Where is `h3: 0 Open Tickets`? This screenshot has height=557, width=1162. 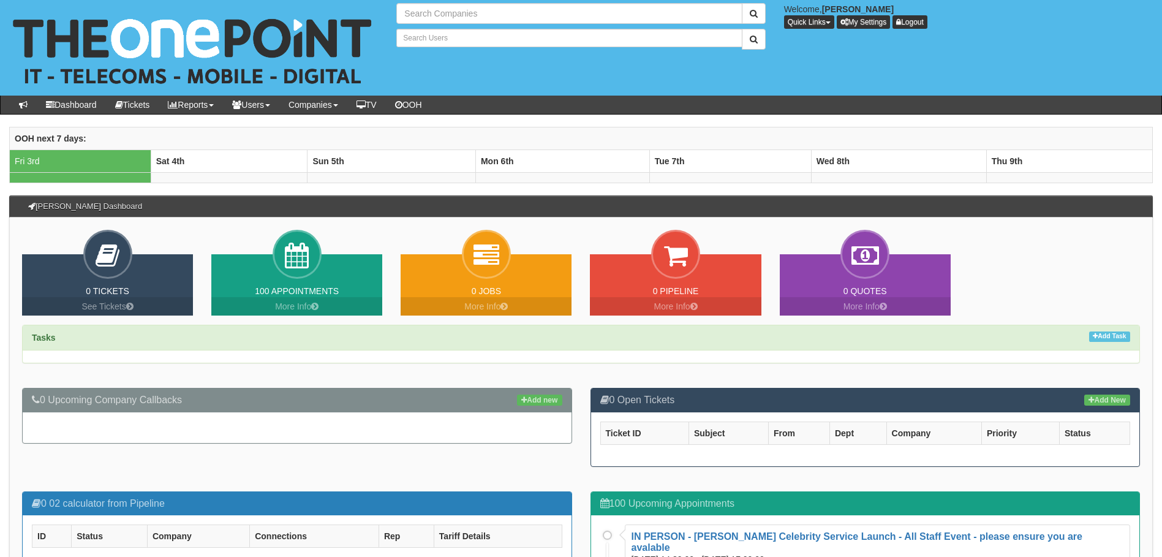
h3: 0 Open Tickets is located at coordinates (866, 400).